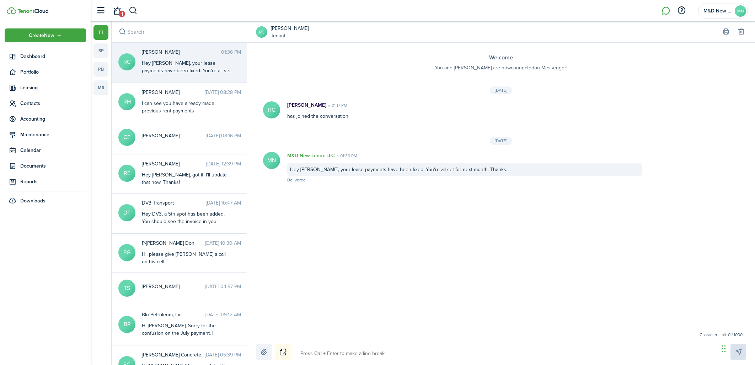 The image size is (755, 365). What do you see at coordinates (53, 103) in the screenshot?
I see `span: Contacts` at bounding box center [53, 103].